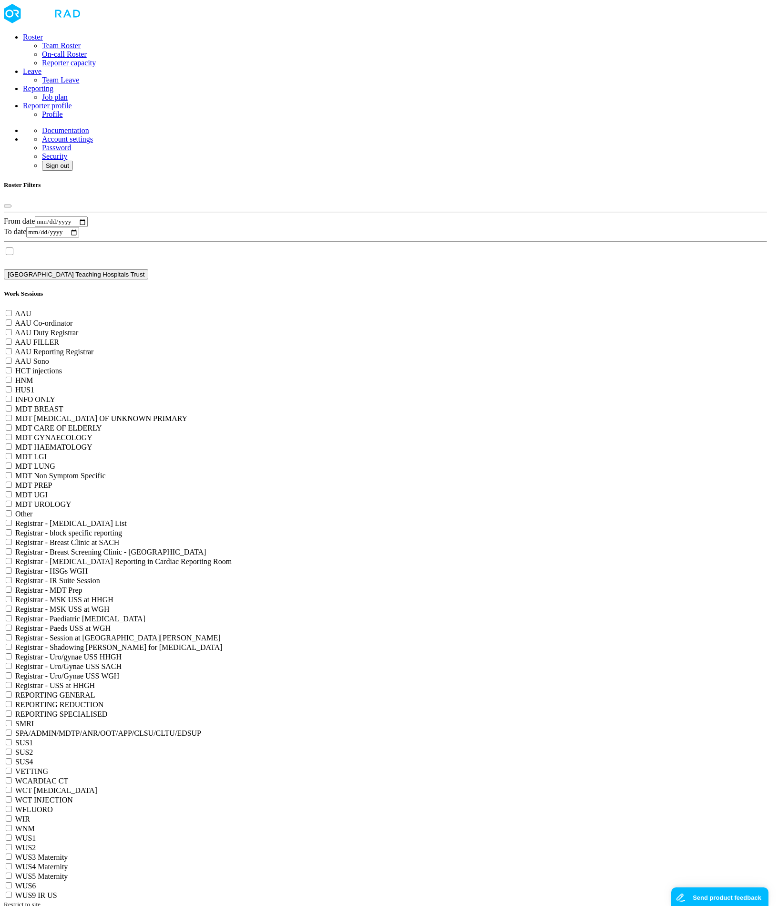 The width and height of the screenshot is (778, 906). What do you see at coordinates (385, 294) in the screenshot?
I see `h5: Work Sessions` at bounding box center [385, 294].